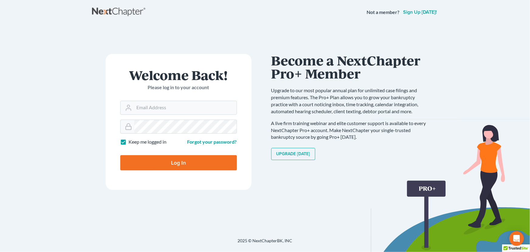 This screenshot has height=252, width=530. I want to click on div: Open Intercom Messenger, so click(517, 238).